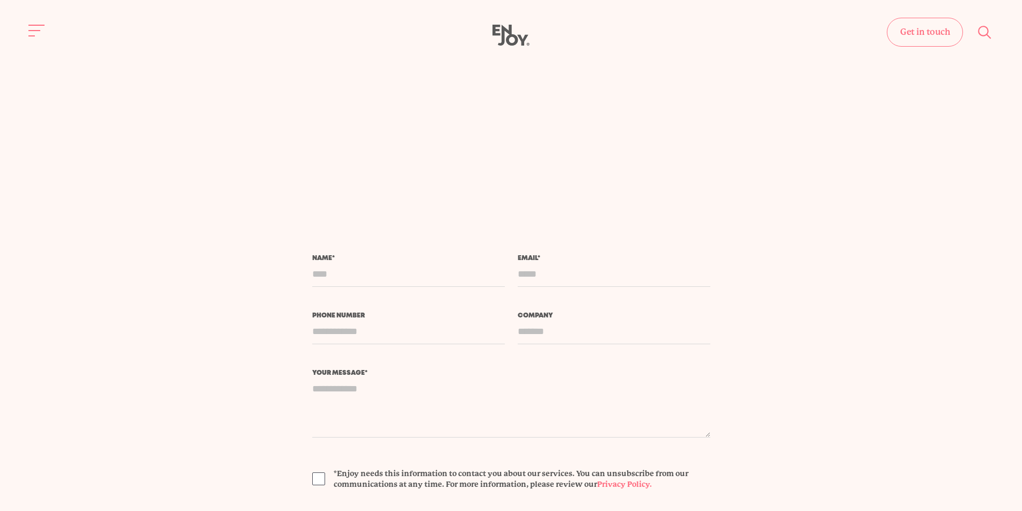 This screenshot has height=511, width=1022. What do you see at coordinates (37, 31) in the screenshot?
I see `button: Site navigation` at bounding box center [37, 31].